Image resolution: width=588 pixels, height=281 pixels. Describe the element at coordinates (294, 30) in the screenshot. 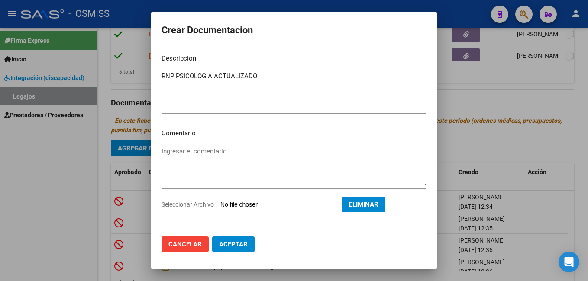

I see `h2: Crear Documentacion` at that location.